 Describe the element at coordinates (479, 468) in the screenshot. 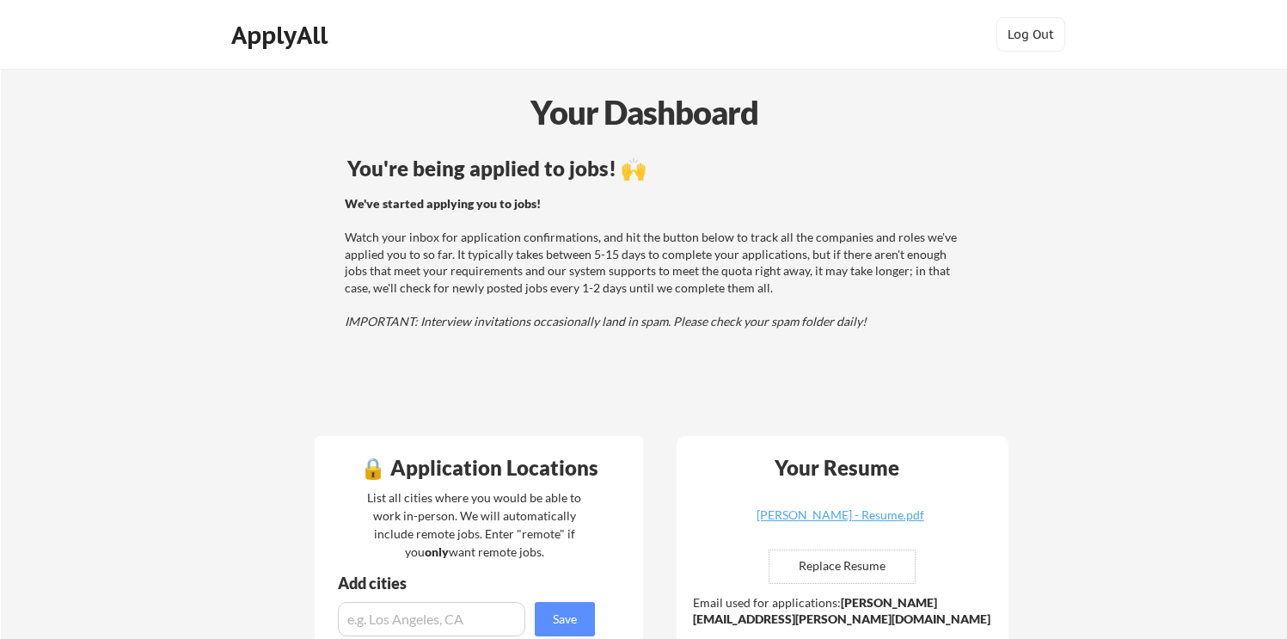

I see `div: 🔒 Application Locations` at that location.